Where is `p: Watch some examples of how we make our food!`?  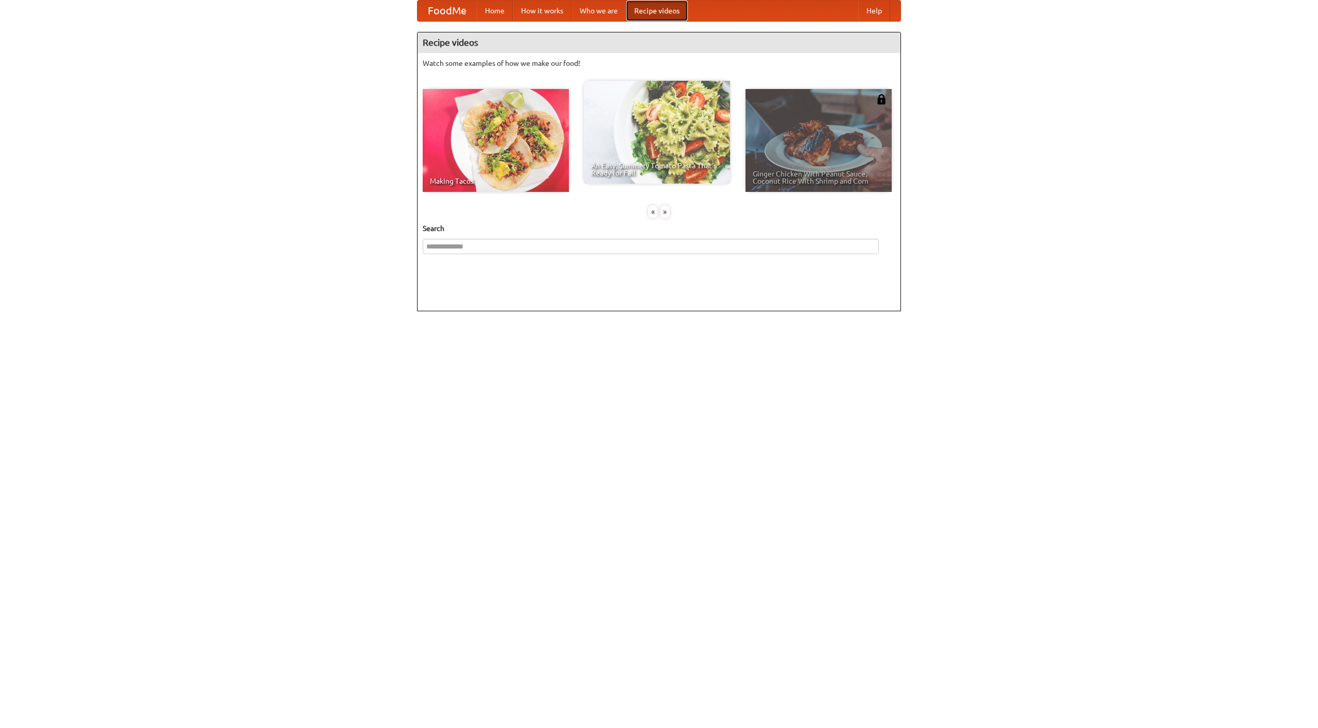
p: Watch some examples of how we make our food! is located at coordinates (659, 63).